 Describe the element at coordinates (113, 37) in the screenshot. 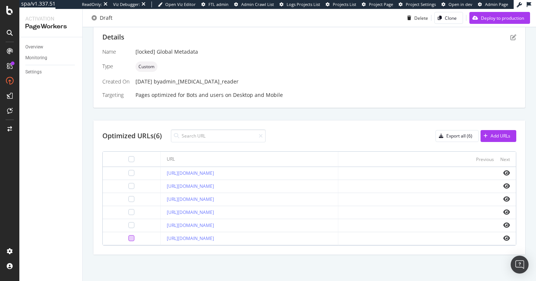

I see `div: Details` at that location.